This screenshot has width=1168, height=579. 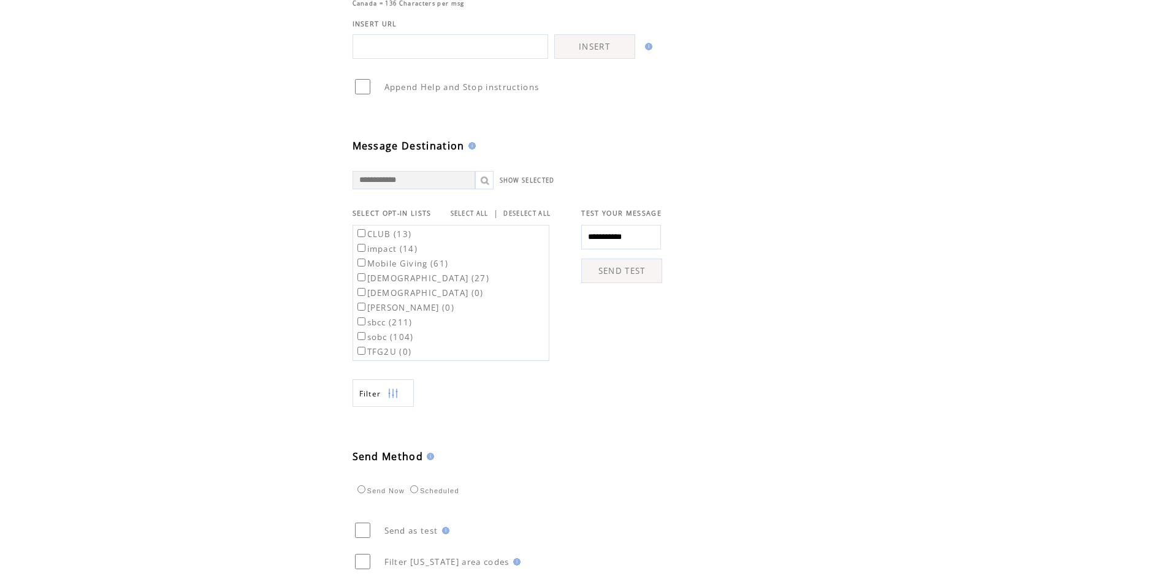 What do you see at coordinates (384, 322) in the screenshot?
I see `label: sbcc (211)` at bounding box center [384, 322].